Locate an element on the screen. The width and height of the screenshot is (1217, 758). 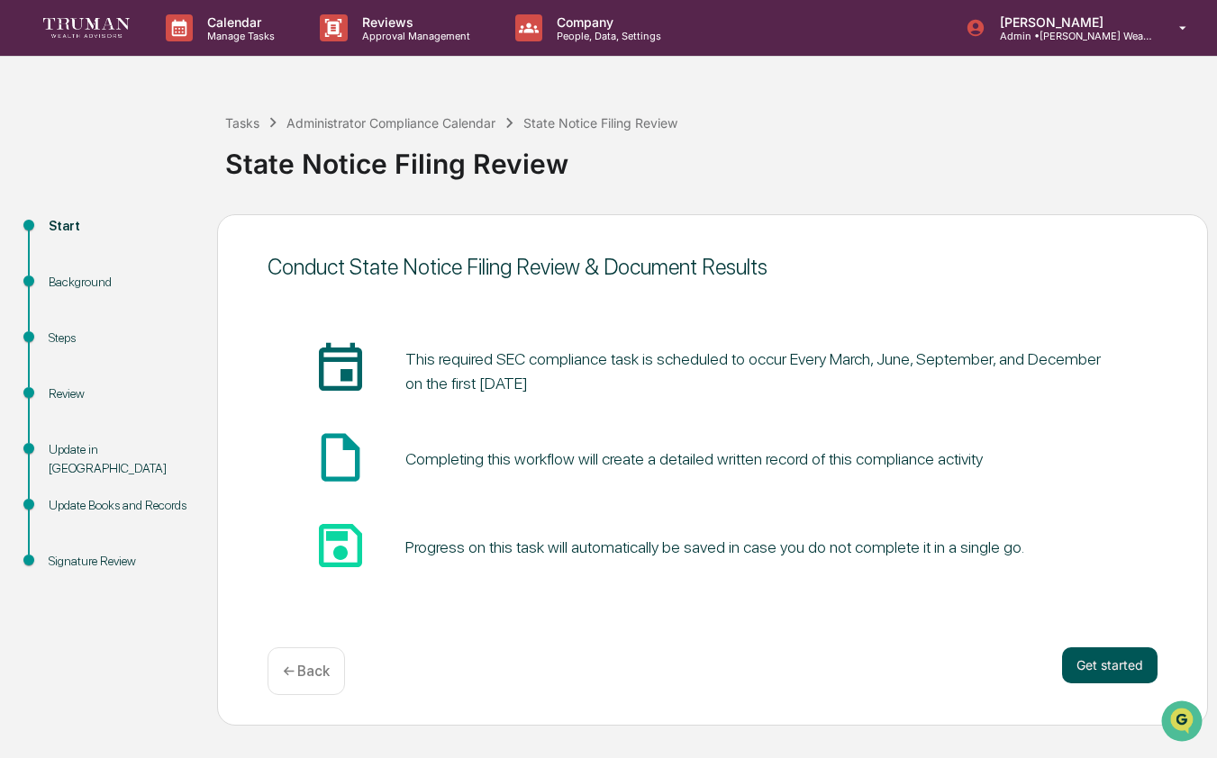
p: Manage Tasks is located at coordinates (238, 36).